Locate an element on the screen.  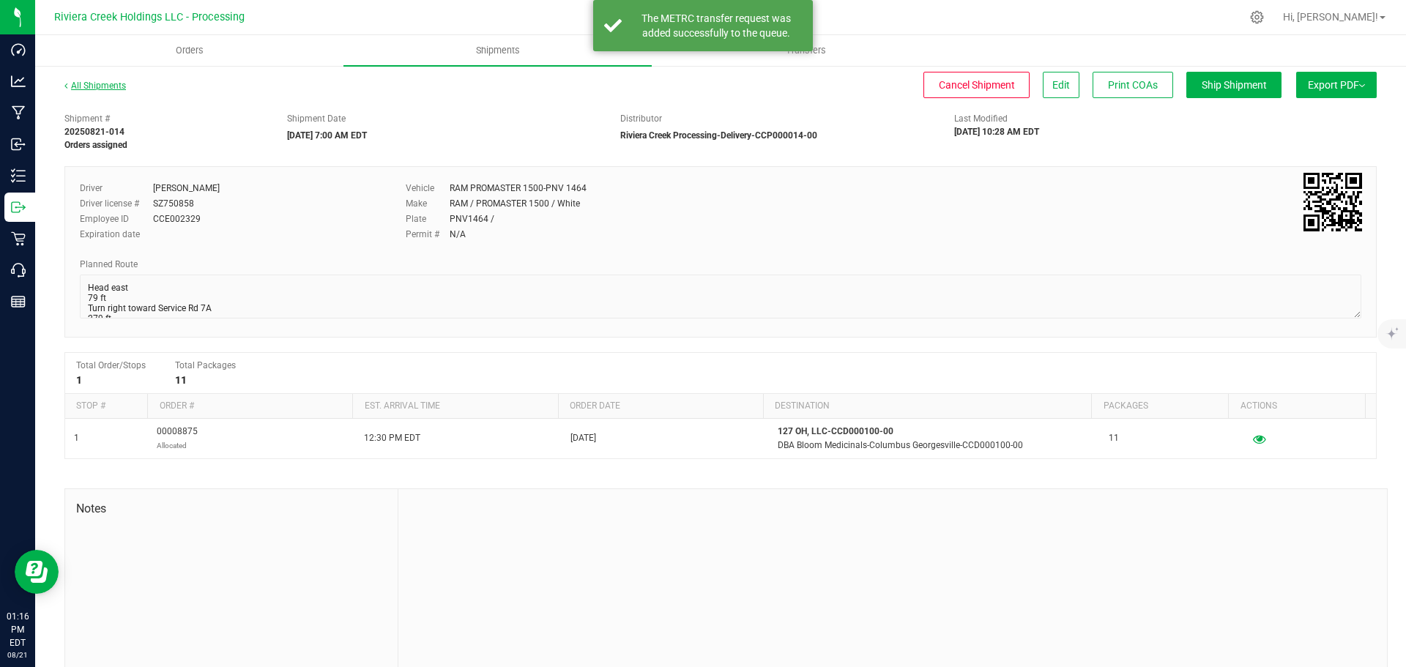
span: Shipment # is located at coordinates (165, 119).